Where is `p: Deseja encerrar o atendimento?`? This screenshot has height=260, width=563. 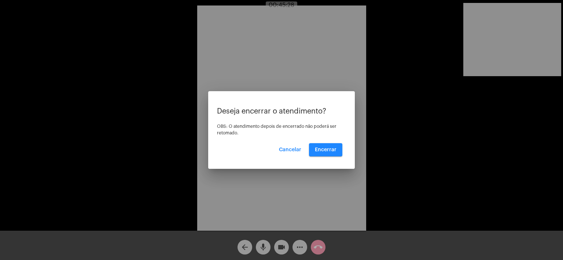
p: Deseja encerrar o atendimento? is located at coordinates (282, 111).